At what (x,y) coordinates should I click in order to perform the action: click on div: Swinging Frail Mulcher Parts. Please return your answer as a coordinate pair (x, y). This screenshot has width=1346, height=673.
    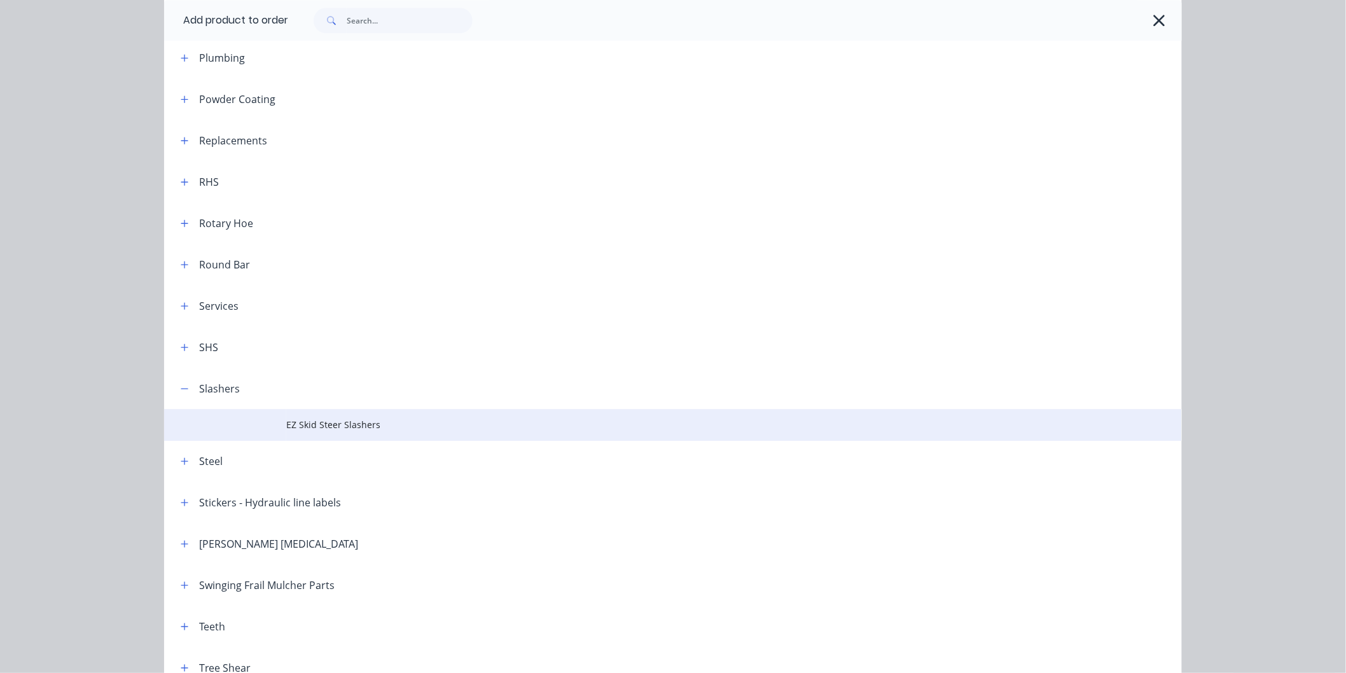
    Looking at the image, I should click on (267, 585).